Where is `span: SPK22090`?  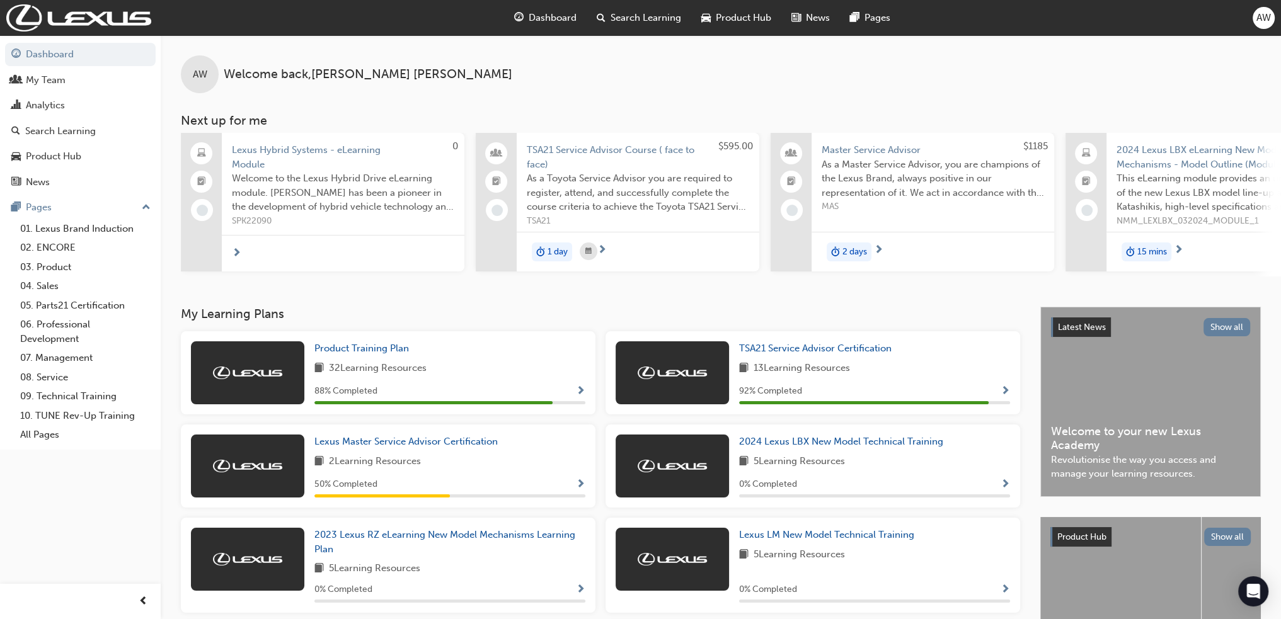 span: SPK22090 is located at coordinates (343, 221).